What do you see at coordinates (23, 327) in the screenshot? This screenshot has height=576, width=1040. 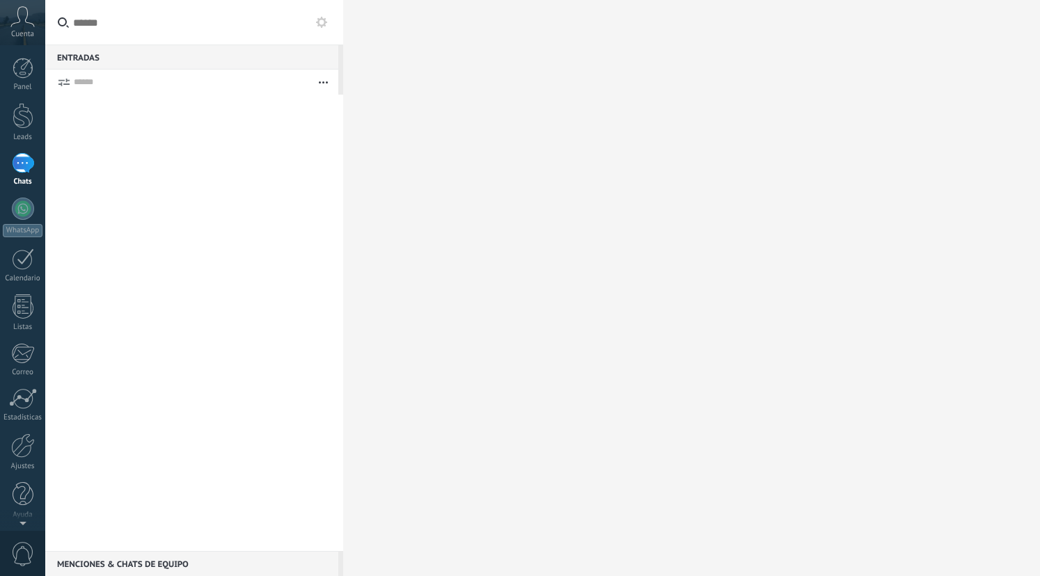 I see `div: Listas` at bounding box center [23, 327].